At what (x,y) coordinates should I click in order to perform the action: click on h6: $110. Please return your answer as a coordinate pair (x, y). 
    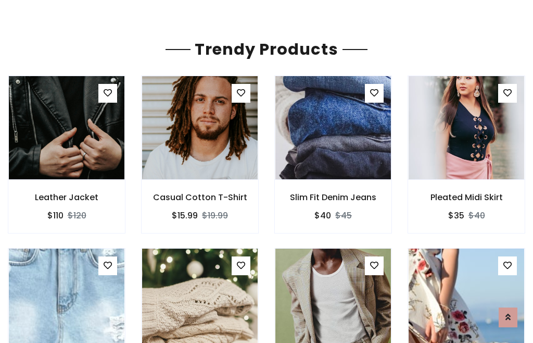
    Looking at the image, I should click on (55, 215).